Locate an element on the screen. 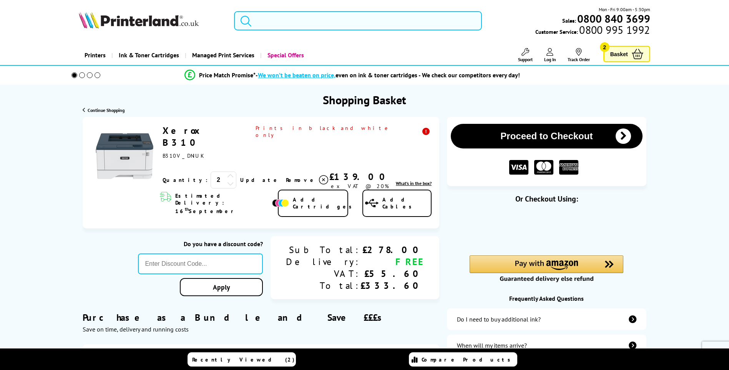 The height and width of the screenshot is (370, 729). div: £139.00 is located at coordinates (360, 176).